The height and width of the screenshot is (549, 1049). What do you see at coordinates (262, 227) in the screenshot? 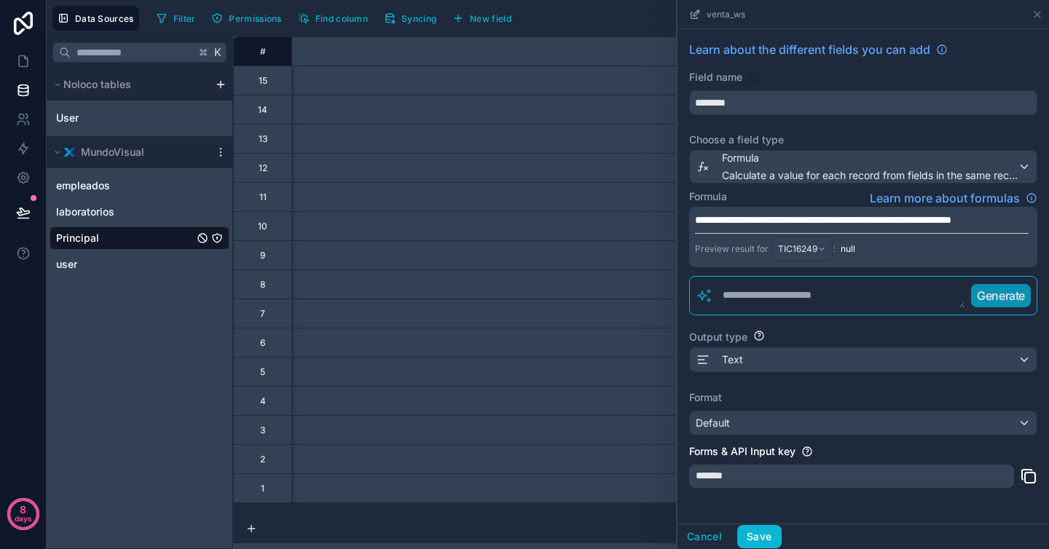
I see `div: 10` at bounding box center [262, 227].